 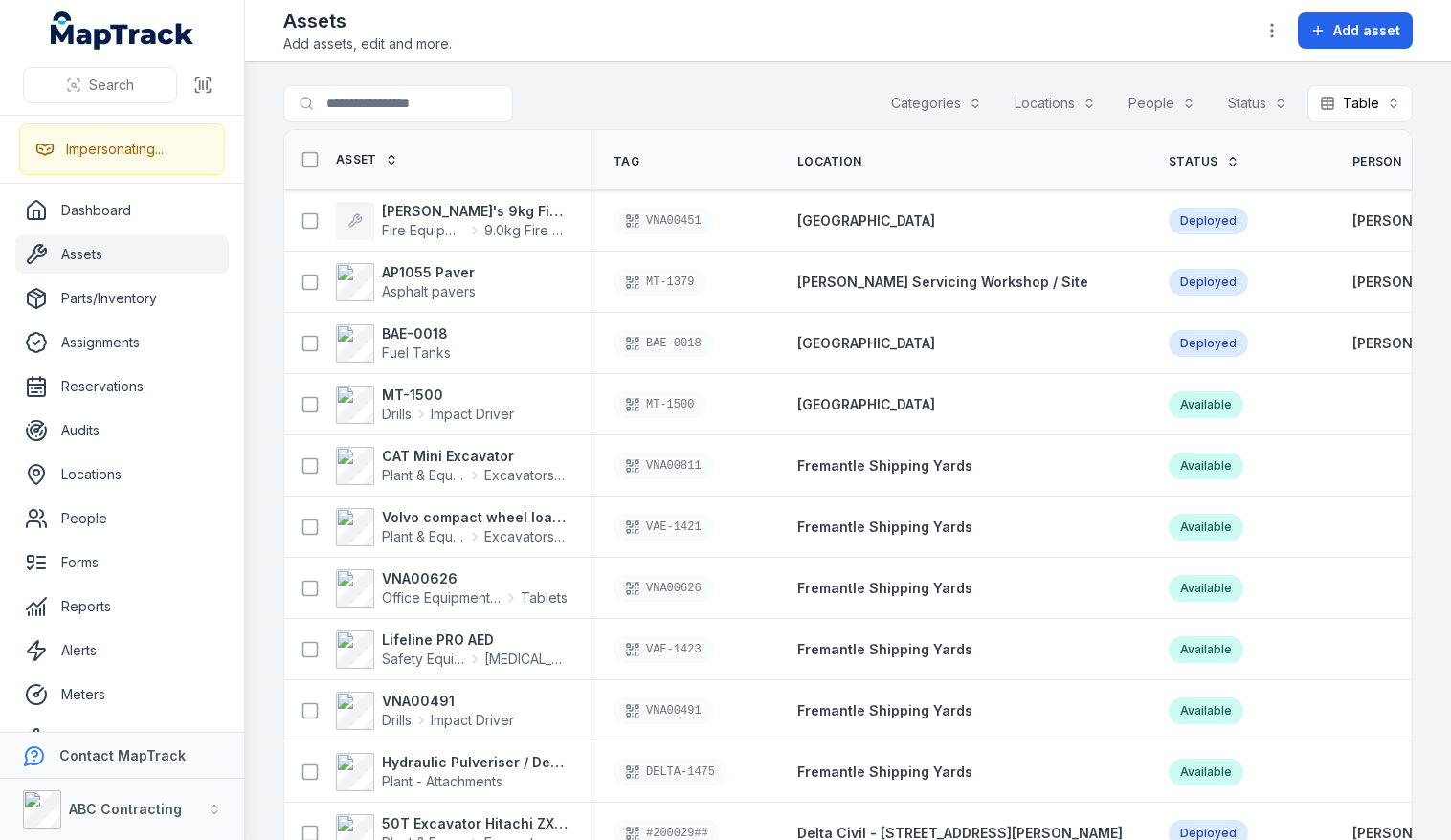 I want to click on div: MT-1379, so click(x=659, y=282).